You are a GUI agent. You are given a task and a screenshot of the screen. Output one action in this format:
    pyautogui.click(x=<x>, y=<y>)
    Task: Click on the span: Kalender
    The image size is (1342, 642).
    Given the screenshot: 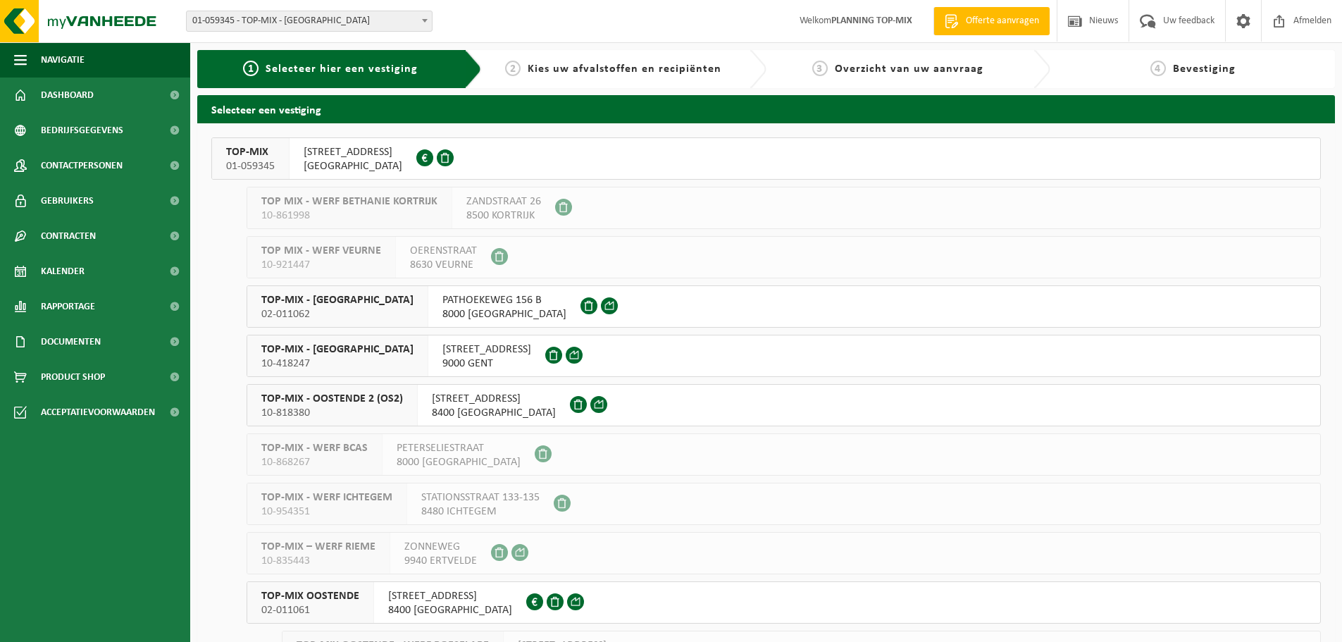 What is the action you would take?
    pyautogui.click(x=63, y=271)
    